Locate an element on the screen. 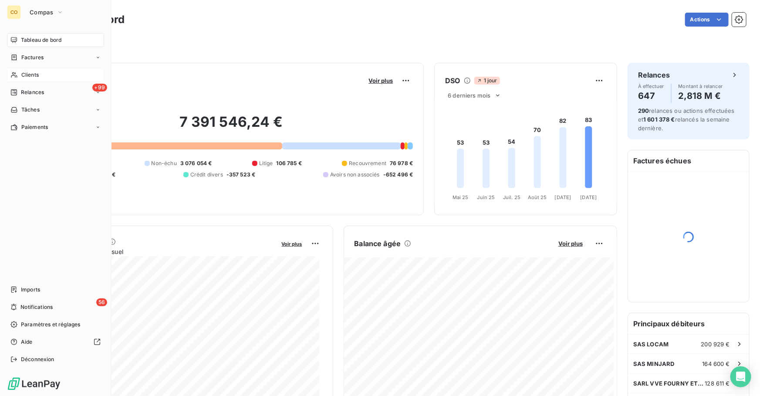 This screenshot has height=396, width=760. span: +99 is located at coordinates (100, 88).